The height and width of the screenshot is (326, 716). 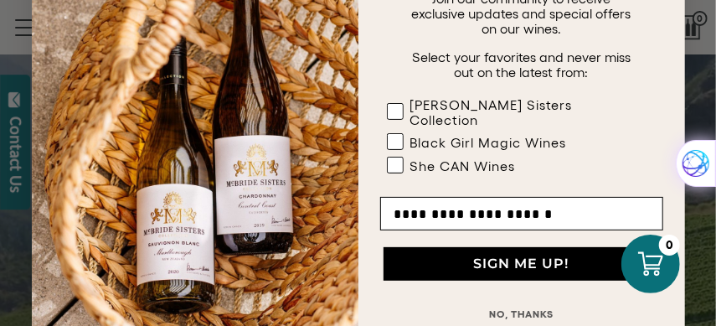 I want to click on input: Email, so click(x=522, y=214).